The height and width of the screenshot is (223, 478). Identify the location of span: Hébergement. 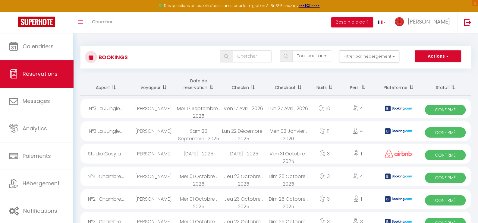
(41, 183).